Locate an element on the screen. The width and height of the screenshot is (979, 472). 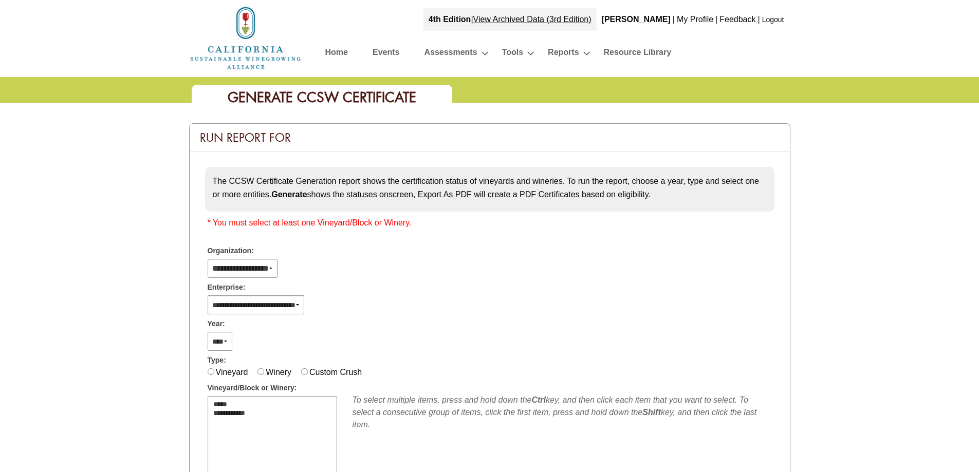
span: Vineyard/Block or Winery: is located at coordinates (252, 388).